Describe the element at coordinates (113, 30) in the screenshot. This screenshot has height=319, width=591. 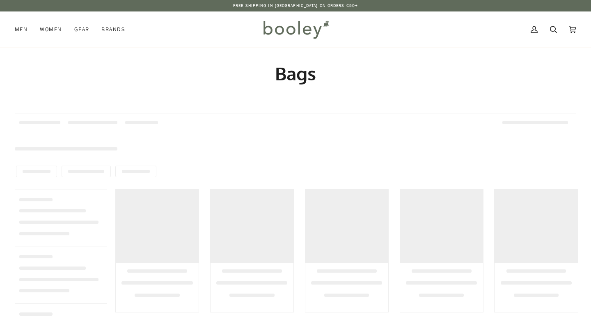
I see `div: Brands` at that location.